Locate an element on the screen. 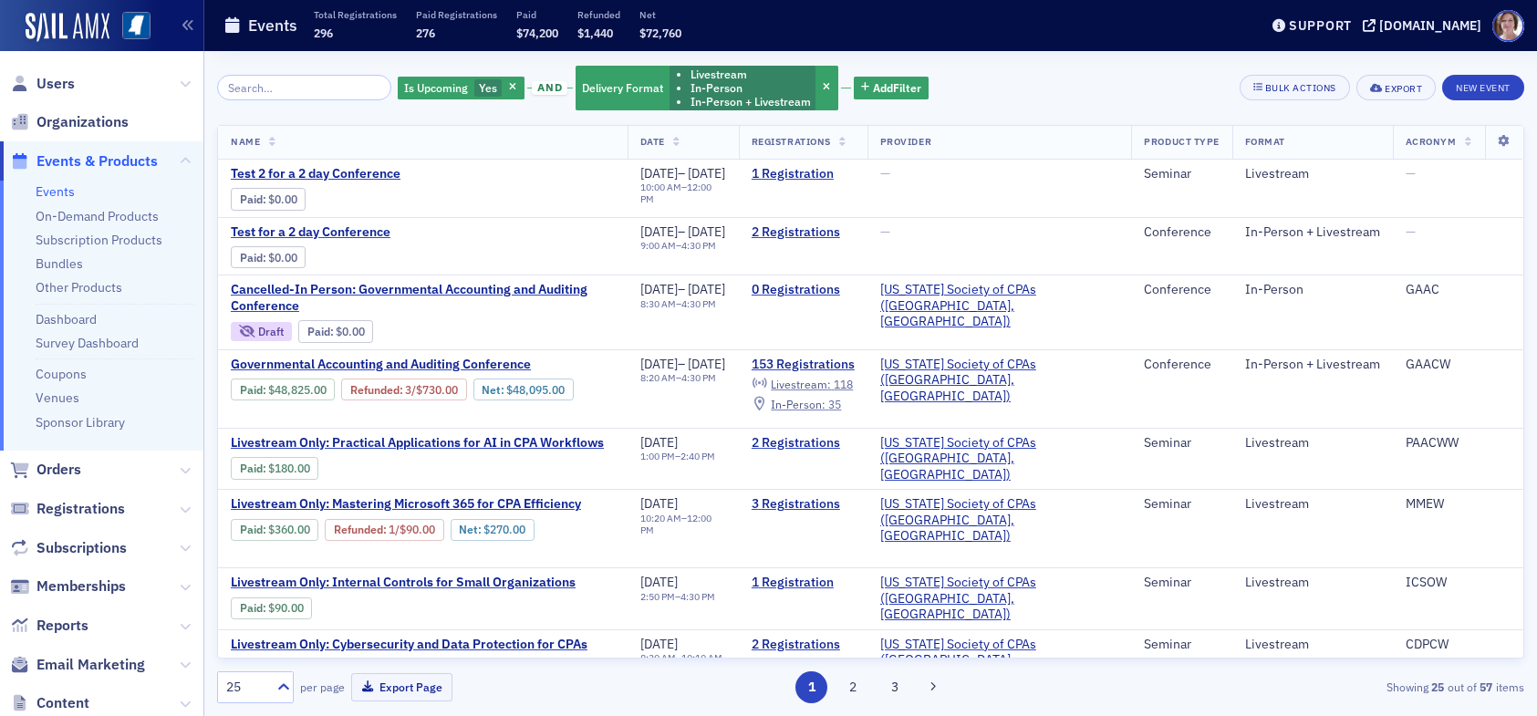 This screenshot has height=716, width=1537. button: Export Page is located at coordinates (401, 687).